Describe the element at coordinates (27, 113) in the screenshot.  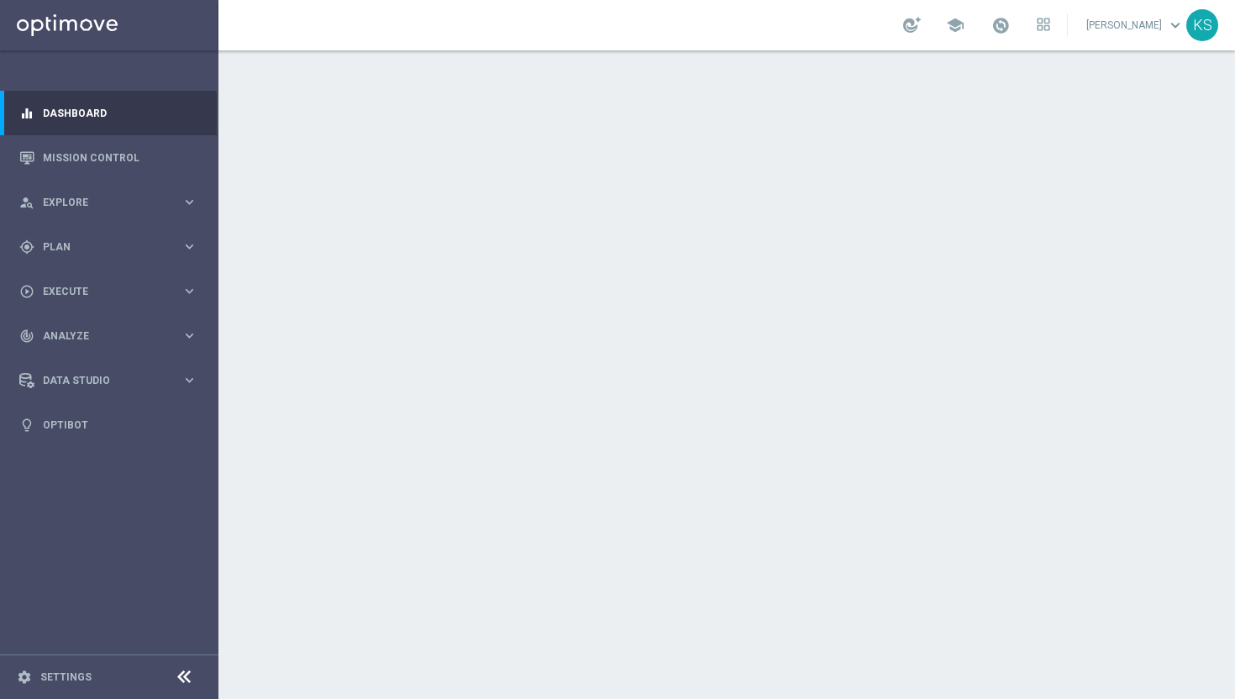
I see `i: equalizer` at that location.